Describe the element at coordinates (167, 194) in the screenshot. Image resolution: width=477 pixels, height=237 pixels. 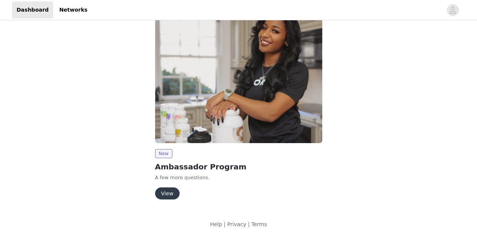
I see `button: View` at that location.